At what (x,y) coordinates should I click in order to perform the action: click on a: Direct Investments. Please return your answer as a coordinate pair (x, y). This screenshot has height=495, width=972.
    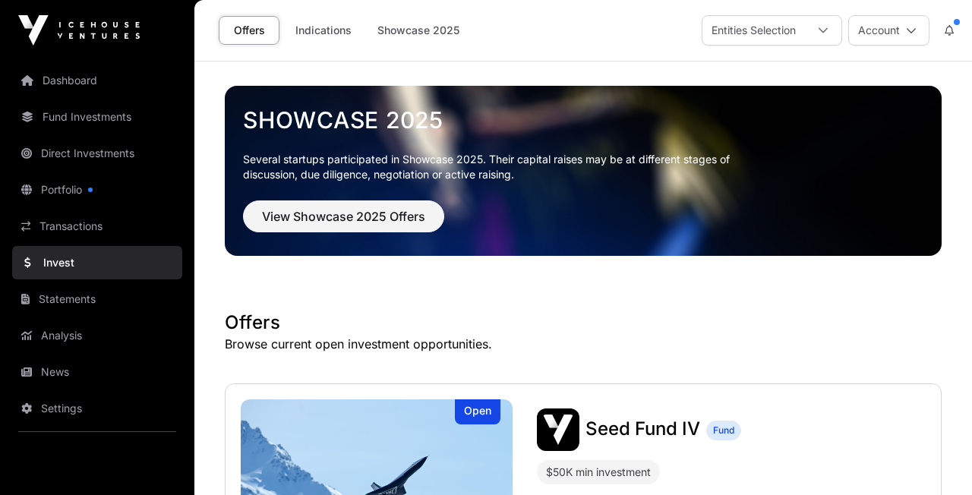
    Looking at the image, I should click on (97, 153).